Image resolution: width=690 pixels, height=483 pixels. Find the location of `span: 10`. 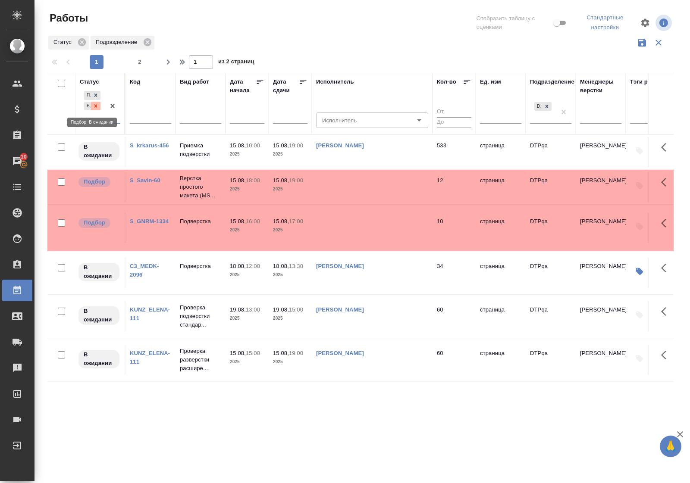

span: 10 is located at coordinates (24, 157).